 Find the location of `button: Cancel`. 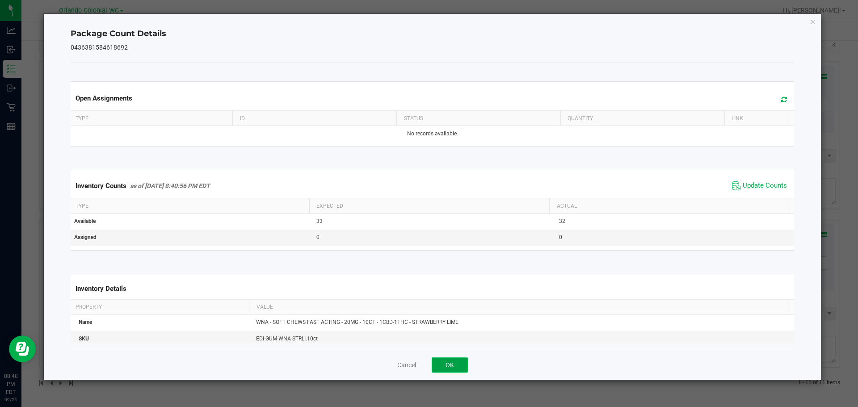

button: Cancel is located at coordinates (407, 365).